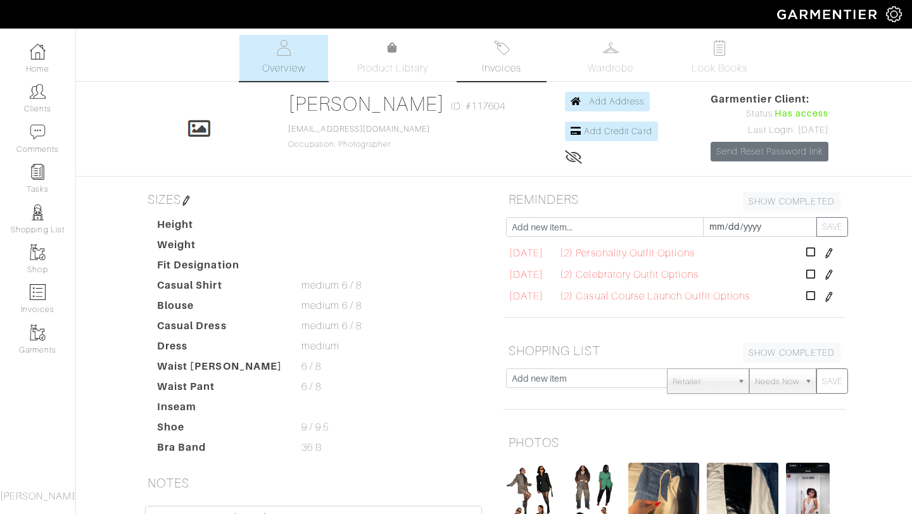 The image size is (912, 514). What do you see at coordinates (313, 483) in the screenshot?
I see `h5: NOTES` at bounding box center [313, 483].